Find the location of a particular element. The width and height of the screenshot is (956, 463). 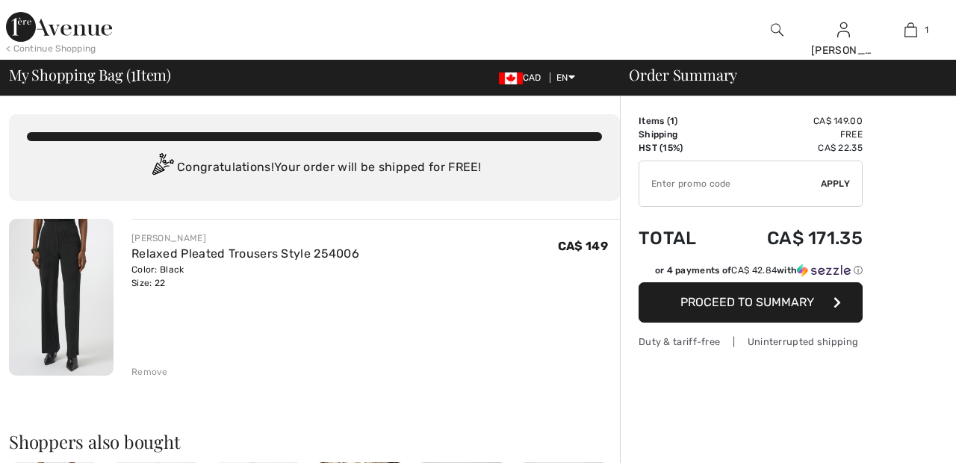

a: 1 is located at coordinates (910, 30).